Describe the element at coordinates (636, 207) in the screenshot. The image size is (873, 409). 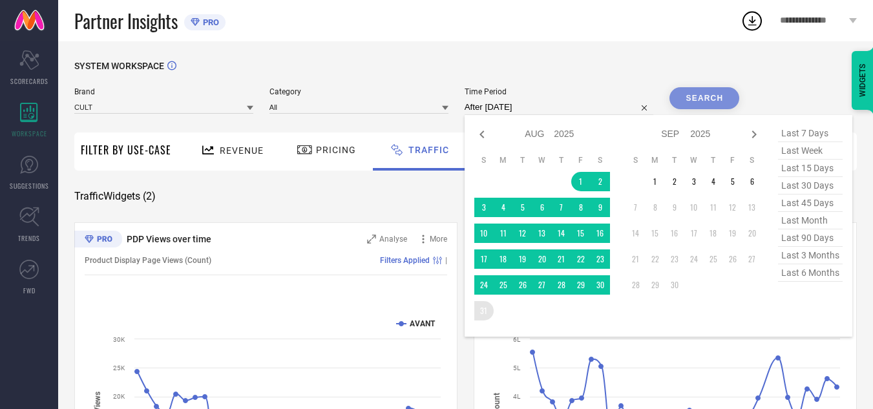
I see `td: Sun Sep 07 2025` at that location.